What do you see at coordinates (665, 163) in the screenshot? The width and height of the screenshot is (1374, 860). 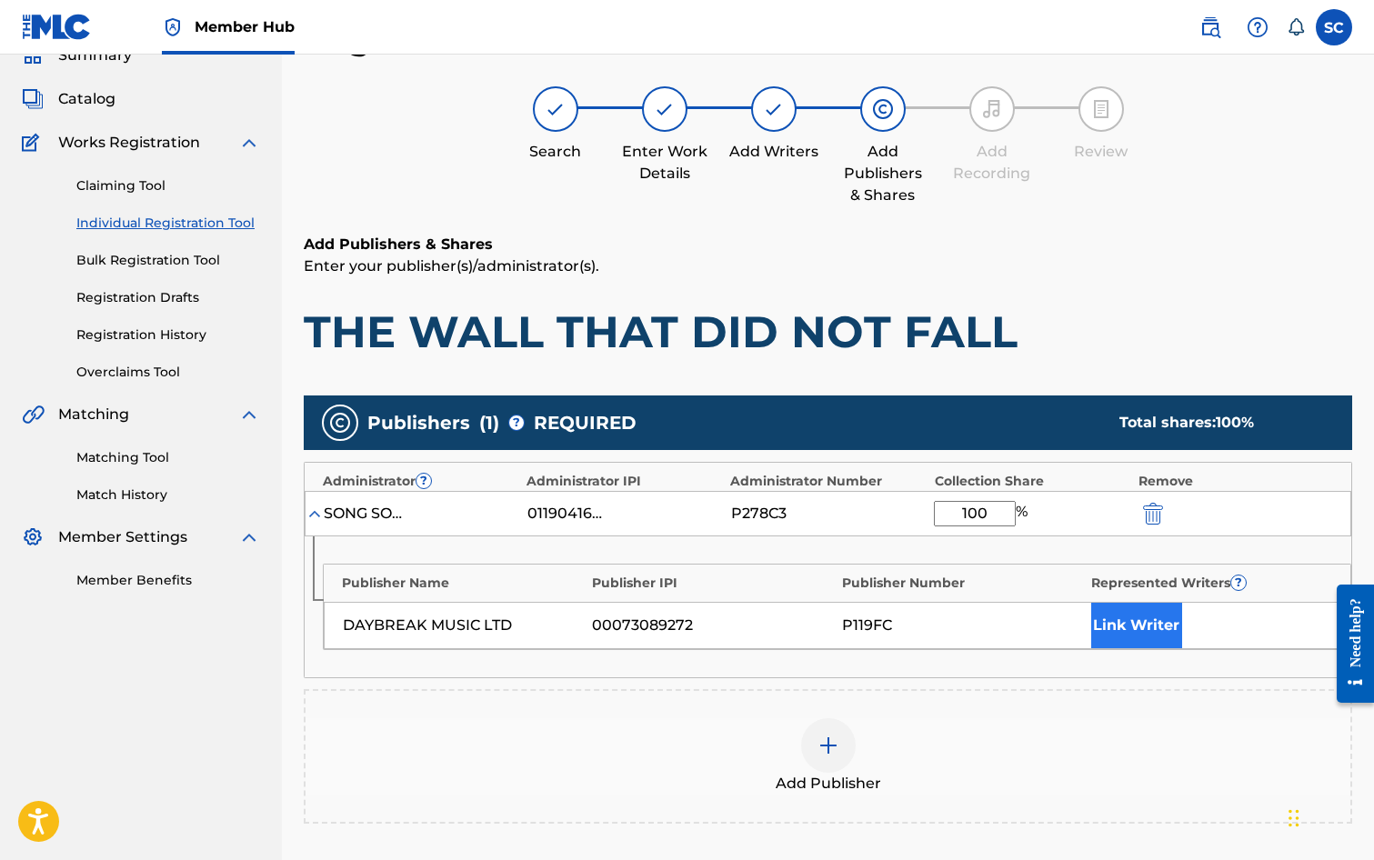 I see `div: Enter Work Details` at bounding box center [665, 163].